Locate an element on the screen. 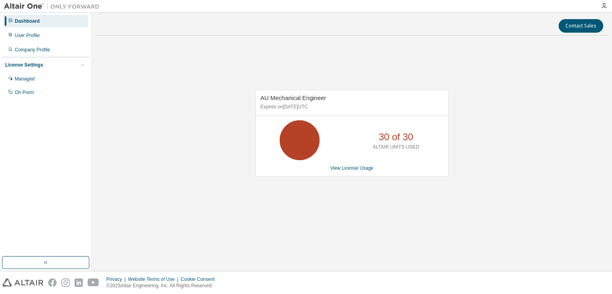 Image resolution: width=612 pixels, height=294 pixels. div: Privacy is located at coordinates (117, 279).